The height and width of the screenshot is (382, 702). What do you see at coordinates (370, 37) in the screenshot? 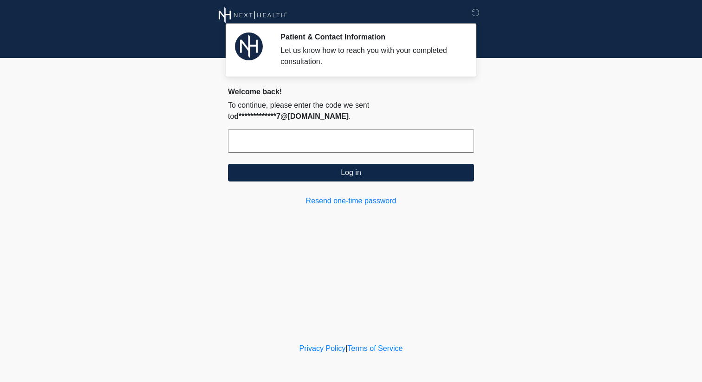
I see `h2: Patient & Contact Information` at bounding box center [370, 37].